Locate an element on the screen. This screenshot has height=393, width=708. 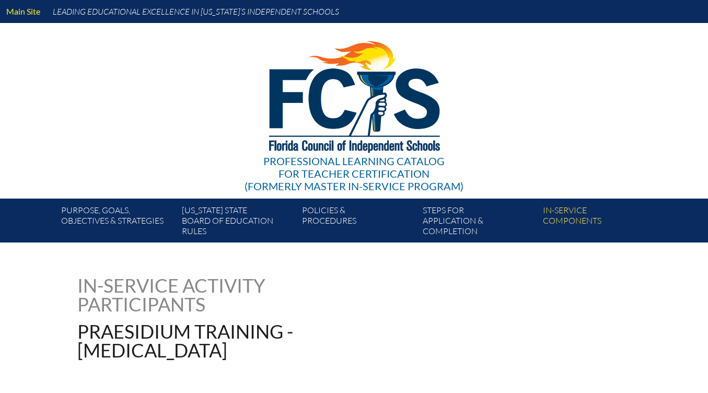
a: Purpose, goals,objectives & strategies is located at coordinates (117, 223).